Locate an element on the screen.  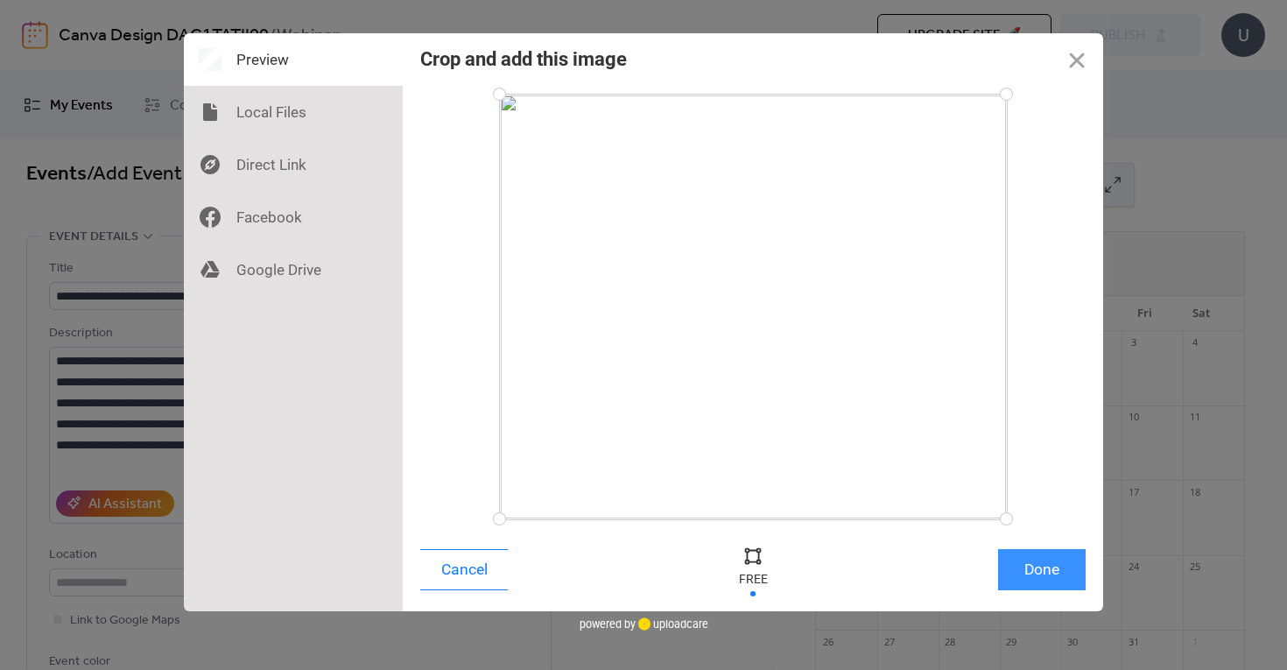
div: Direct Link is located at coordinates (293, 165).